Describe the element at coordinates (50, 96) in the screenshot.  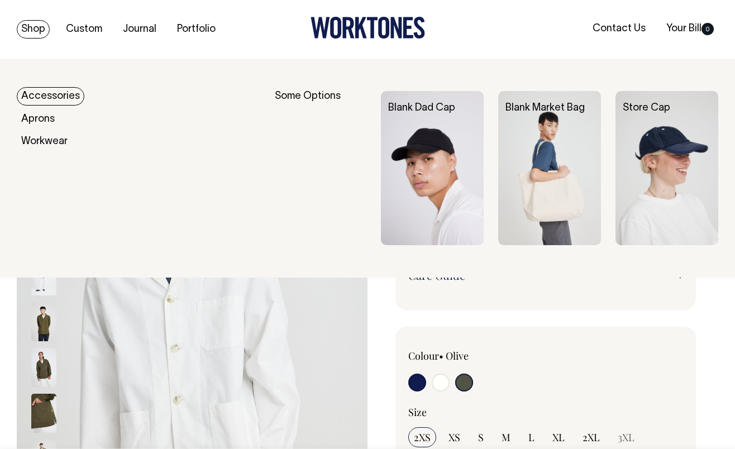
I see `a: Accessories` at that location.